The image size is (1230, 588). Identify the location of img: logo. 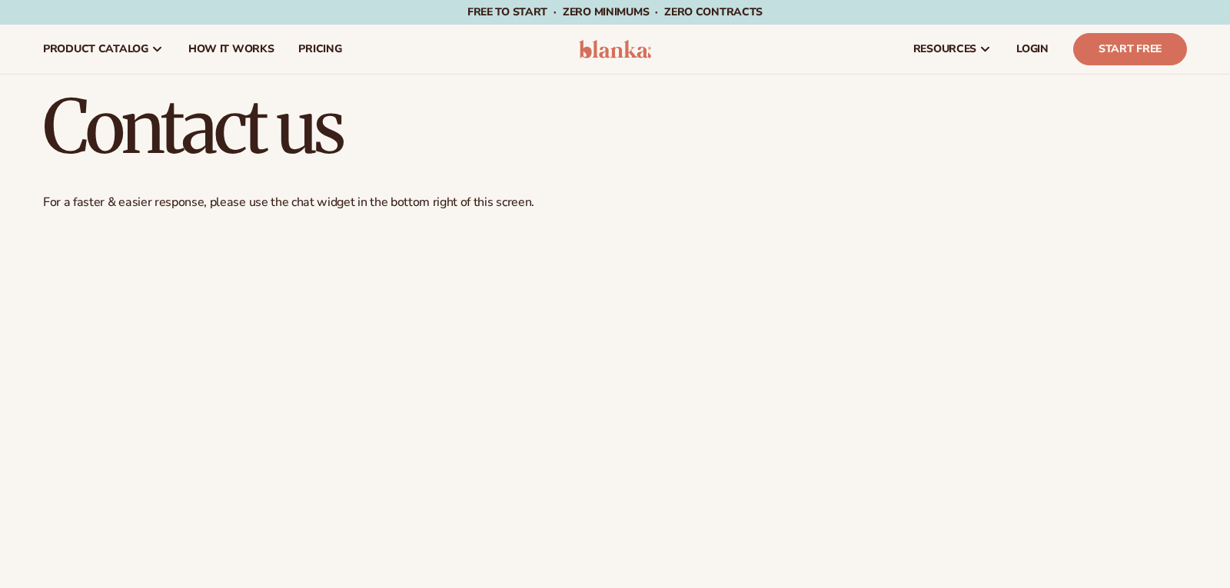
(615, 49).